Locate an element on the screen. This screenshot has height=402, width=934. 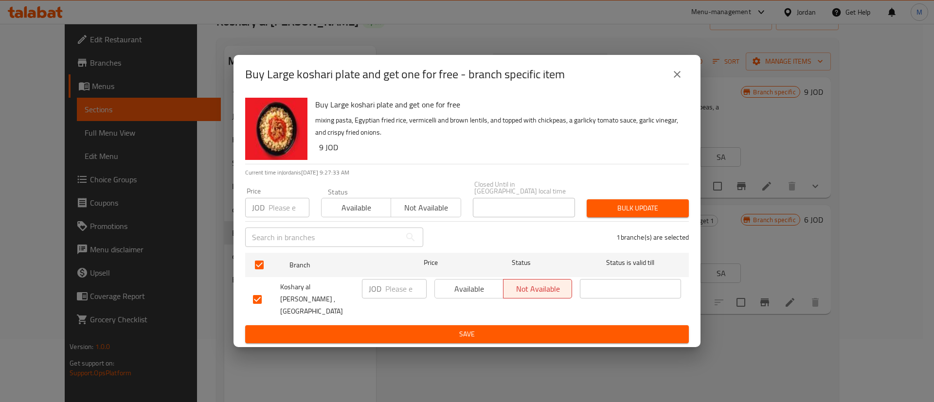
button: Bulk update is located at coordinates (638, 208).